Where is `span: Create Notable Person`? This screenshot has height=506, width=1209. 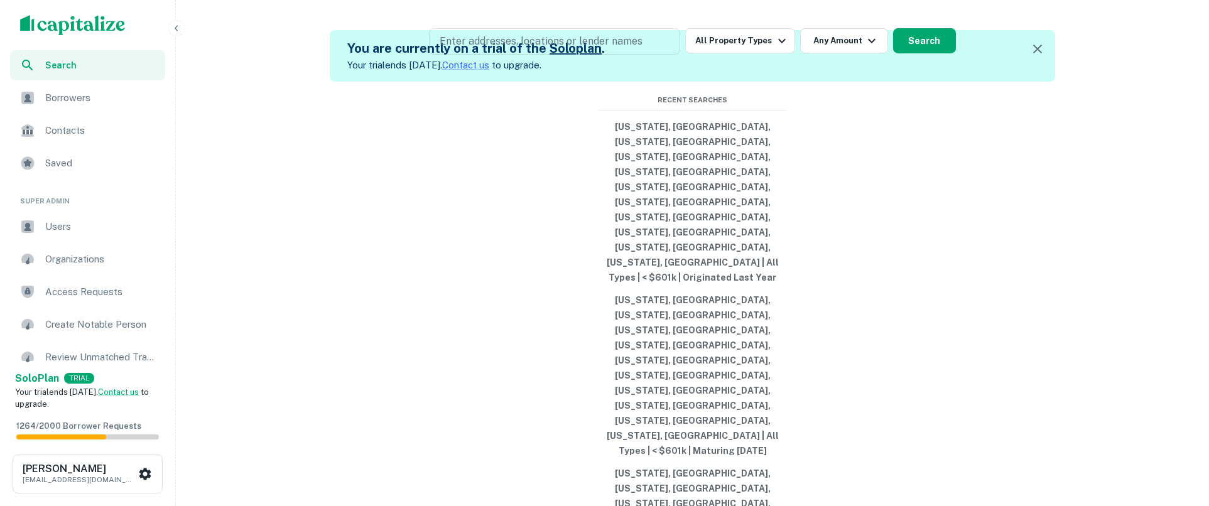
span: Create Notable Person is located at coordinates (101, 325).